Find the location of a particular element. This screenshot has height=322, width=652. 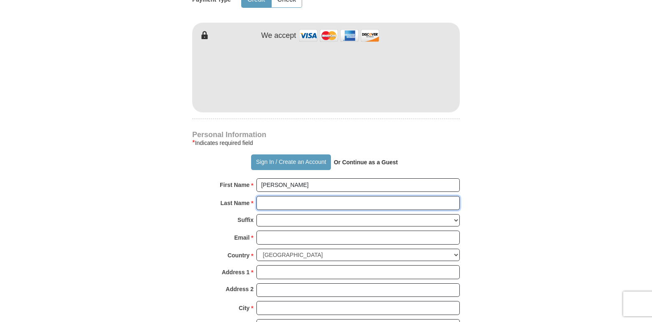

strong: Email is located at coordinates (242, 238).